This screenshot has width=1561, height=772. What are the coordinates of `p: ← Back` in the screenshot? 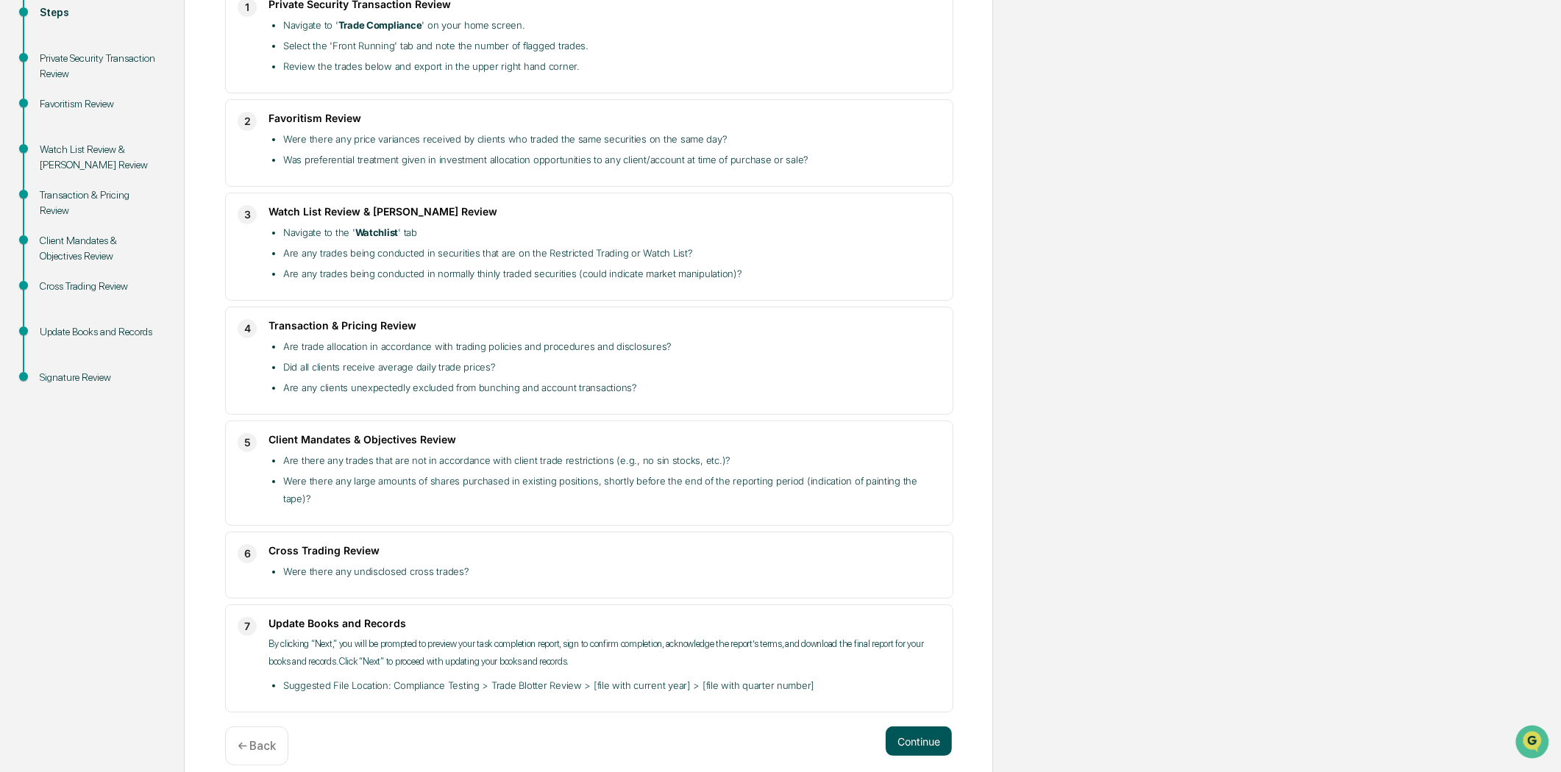 It's located at (257, 746).